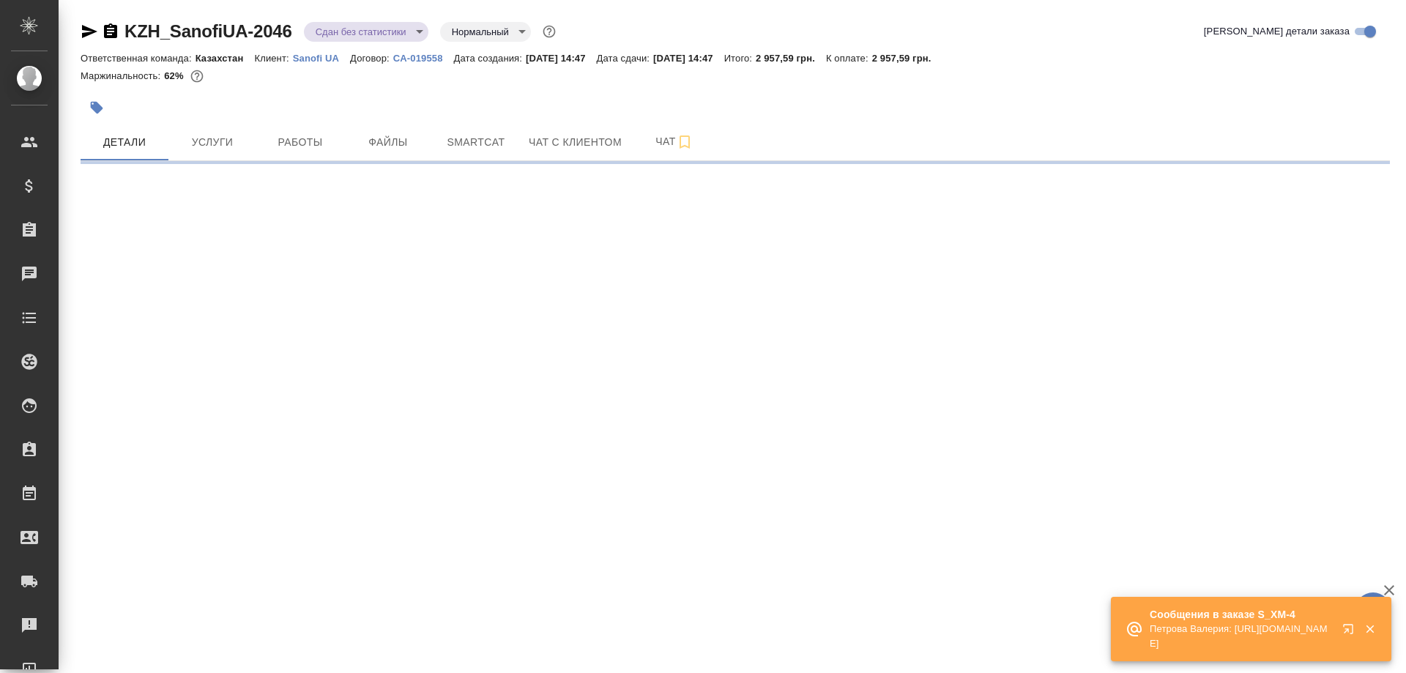  What do you see at coordinates (208, 31) in the screenshot?
I see `a: KZH_SanofiUA-2046` at bounding box center [208, 31].